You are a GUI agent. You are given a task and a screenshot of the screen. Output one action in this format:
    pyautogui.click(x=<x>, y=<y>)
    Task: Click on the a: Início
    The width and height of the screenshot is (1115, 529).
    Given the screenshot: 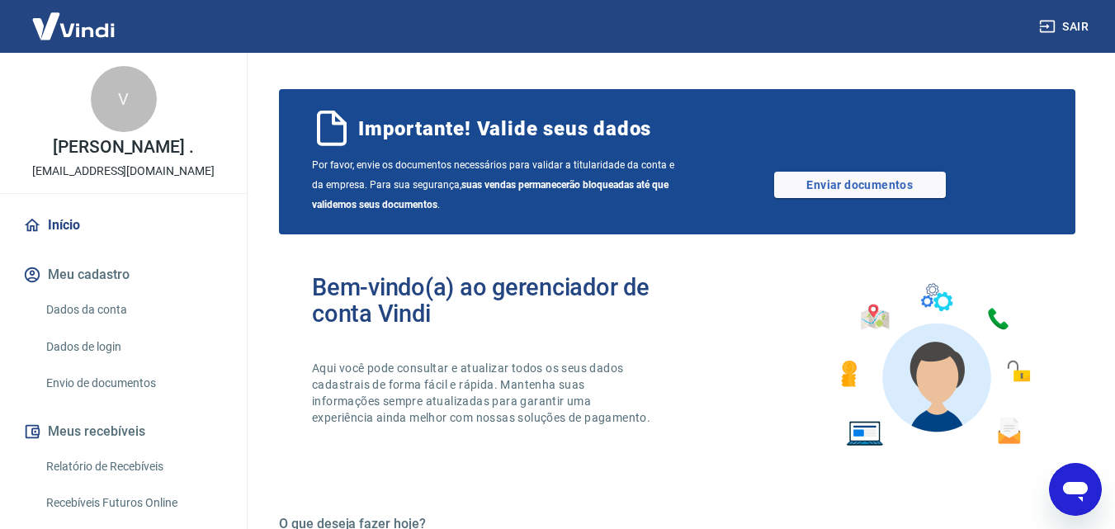 What is the action you would take?
    pyautogui.click(x=123, y=225)
    